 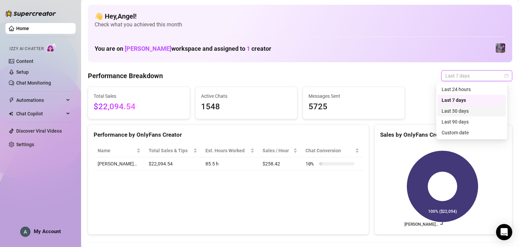 What do you see at coordinates (280, 150) in the screenshot?
I see `th: Sales / Hour` at bounding box center [280, 150].